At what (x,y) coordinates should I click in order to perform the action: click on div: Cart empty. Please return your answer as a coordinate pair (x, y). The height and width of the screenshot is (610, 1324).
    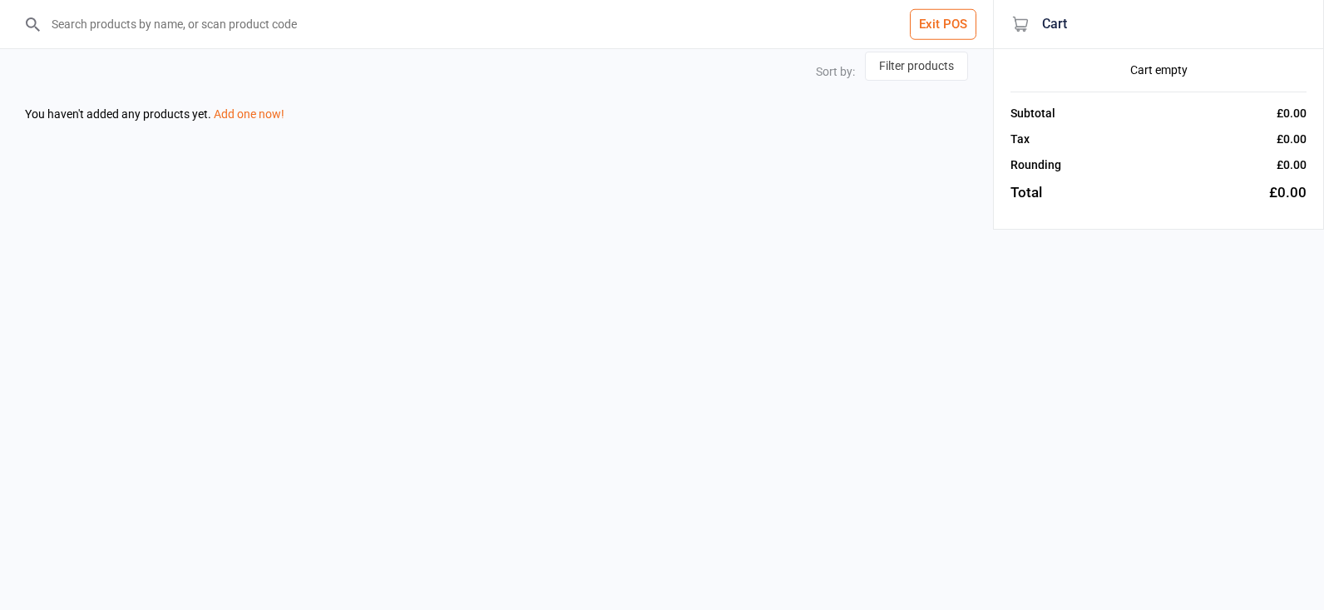
    Looking at the image, I should click on (1159, 70).